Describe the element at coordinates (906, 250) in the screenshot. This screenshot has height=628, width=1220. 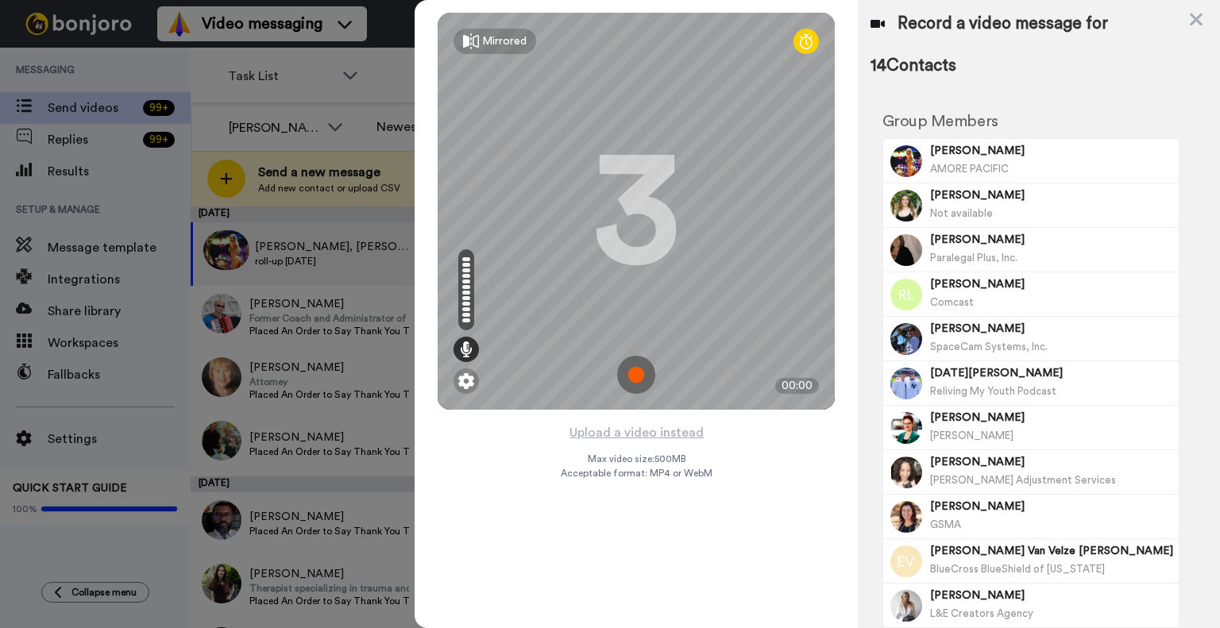
I see `img: Image of Carolyn Lapine` at that location.